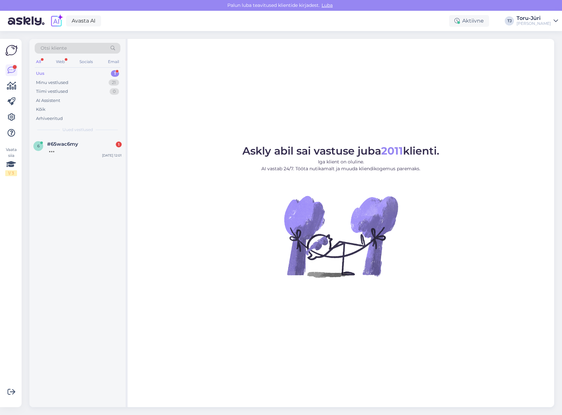 This screenshot has height=415, width=562. Describe the element at coordinates (341, 151) in the screenshot. I see `span: Askly abil sai vastuse juba klienti.` at that location.